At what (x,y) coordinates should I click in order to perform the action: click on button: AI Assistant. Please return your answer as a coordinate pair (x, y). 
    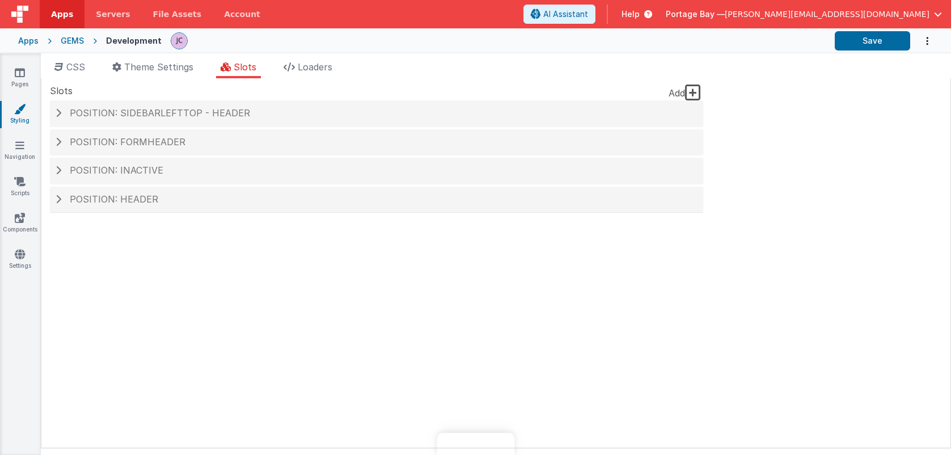
    Looking at the image, I should click on (559, 14).